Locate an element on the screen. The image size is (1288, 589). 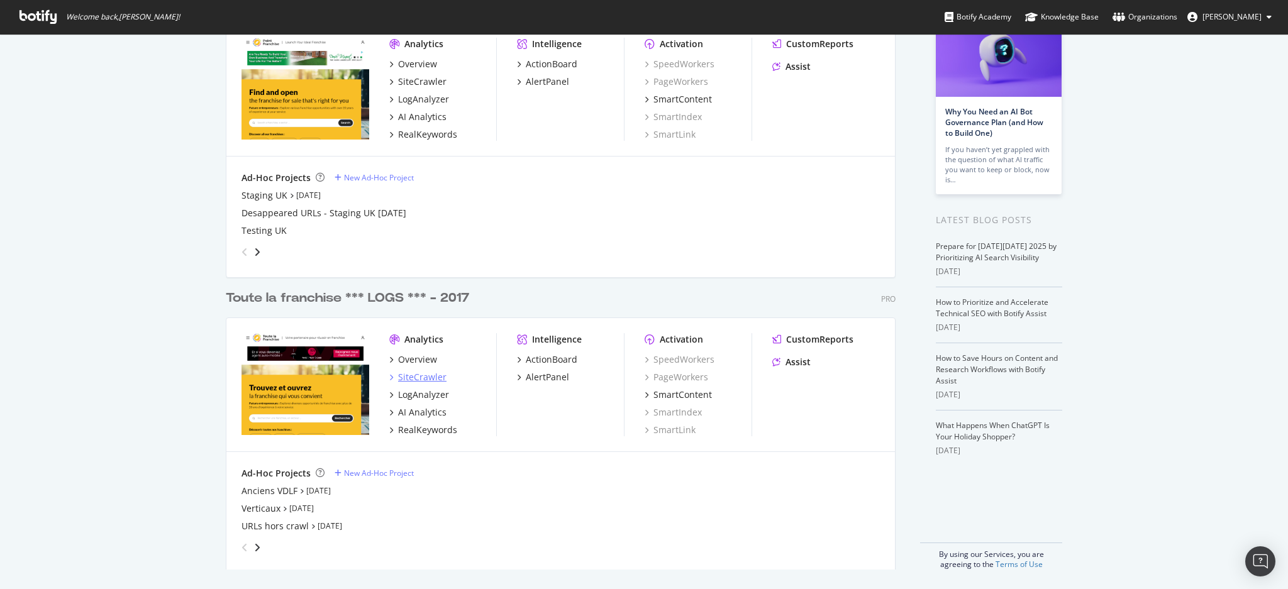
div: Overview is located at coordinates (417, 360).